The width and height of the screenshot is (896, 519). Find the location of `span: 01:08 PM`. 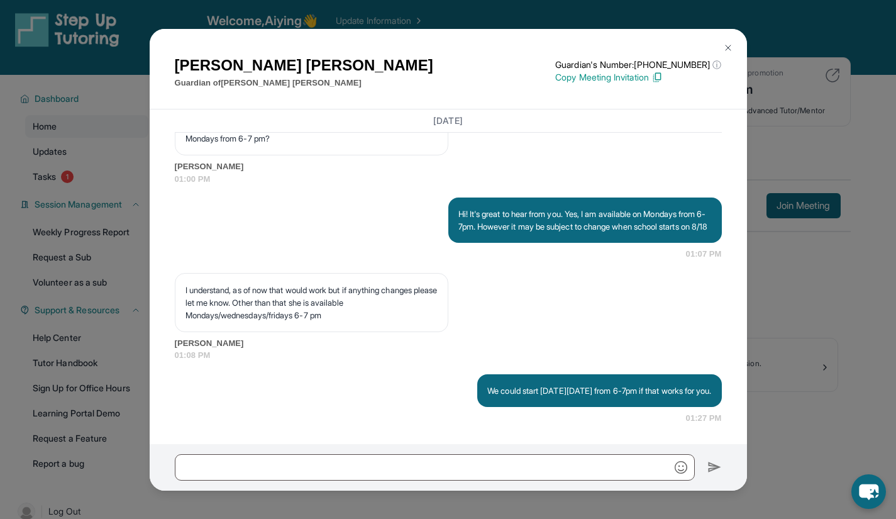

span: 01:08 PM is located at coordinates (448, 355).